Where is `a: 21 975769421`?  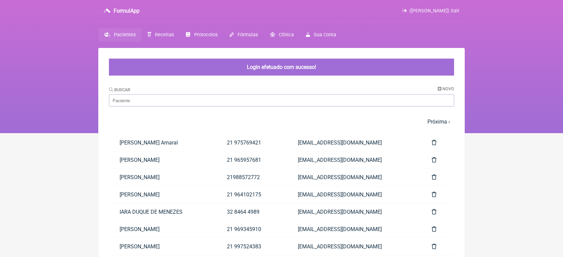
a: 21 975769421 is located at coordinates (251, 143).